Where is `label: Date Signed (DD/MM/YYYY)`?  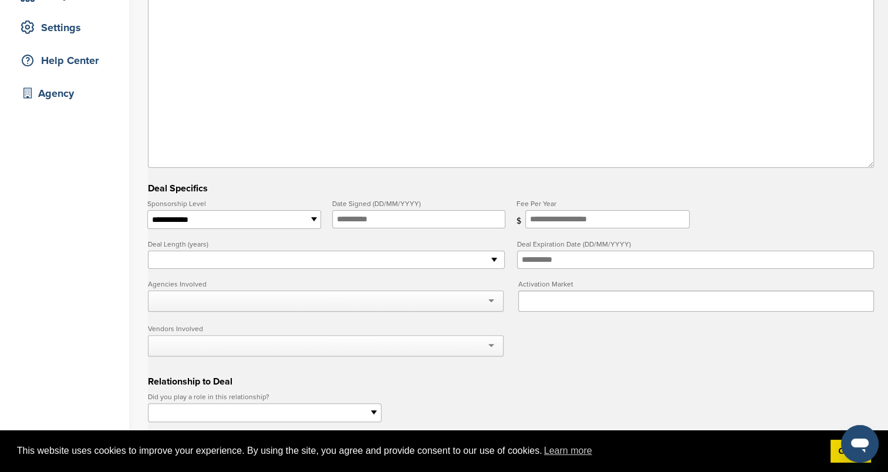
label: Date Signed (DD/MM/YYYY) is located at coordinates (419, 204).